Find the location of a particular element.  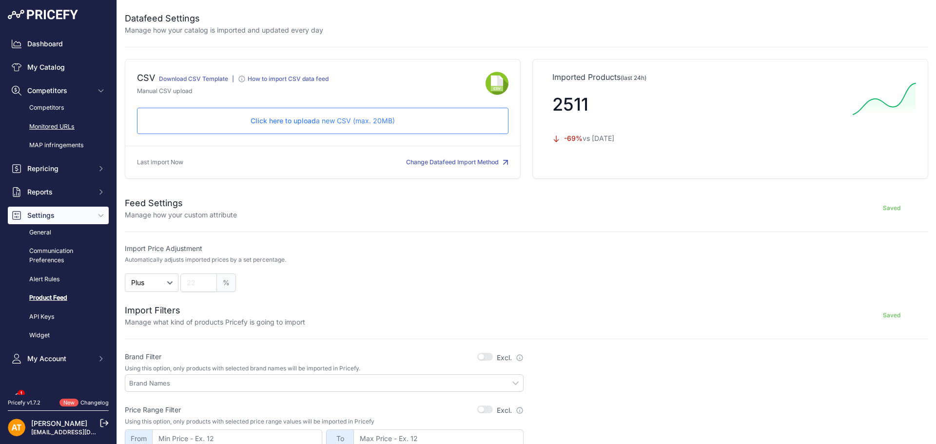

p: Using this option, only products with selected brand names will be imported in Pricefy. is located at coordinates (324, 369).